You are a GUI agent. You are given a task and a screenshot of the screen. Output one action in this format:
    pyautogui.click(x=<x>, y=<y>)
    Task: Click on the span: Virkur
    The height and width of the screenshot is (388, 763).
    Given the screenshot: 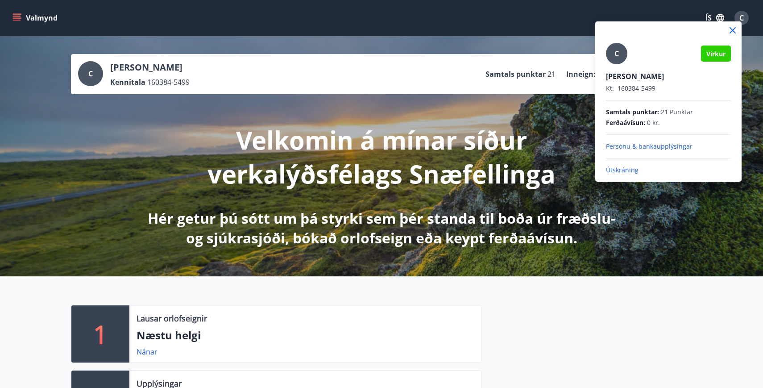 What is the action you would take?
    pyautogui.click(x=715, y=54)
    